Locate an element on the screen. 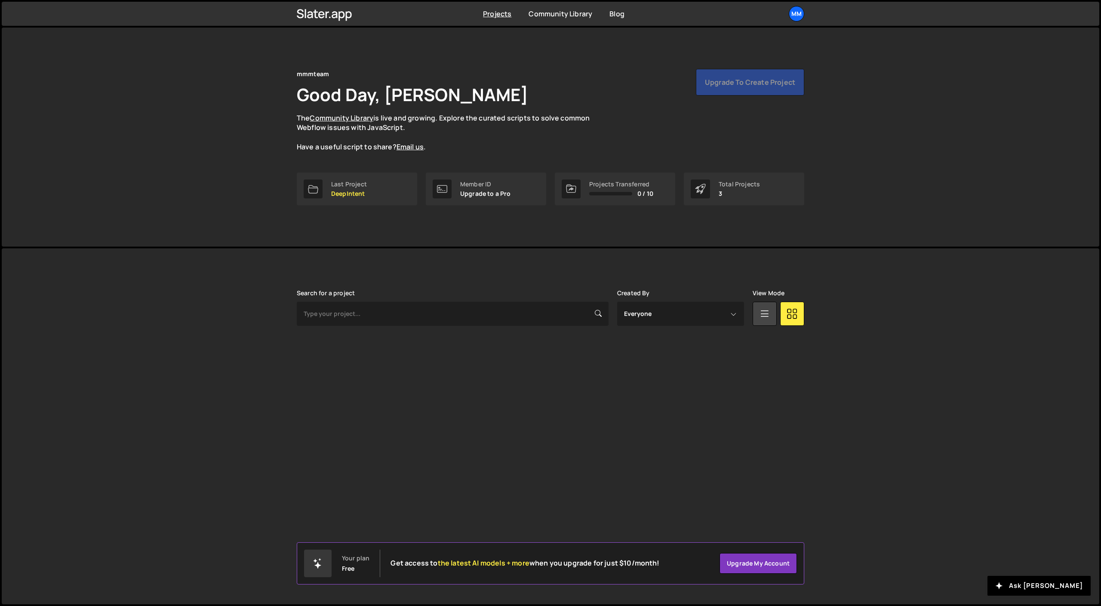 This screenshot has width=1101, height=606. p: DeepIntent is located at coordinates (349, 194).